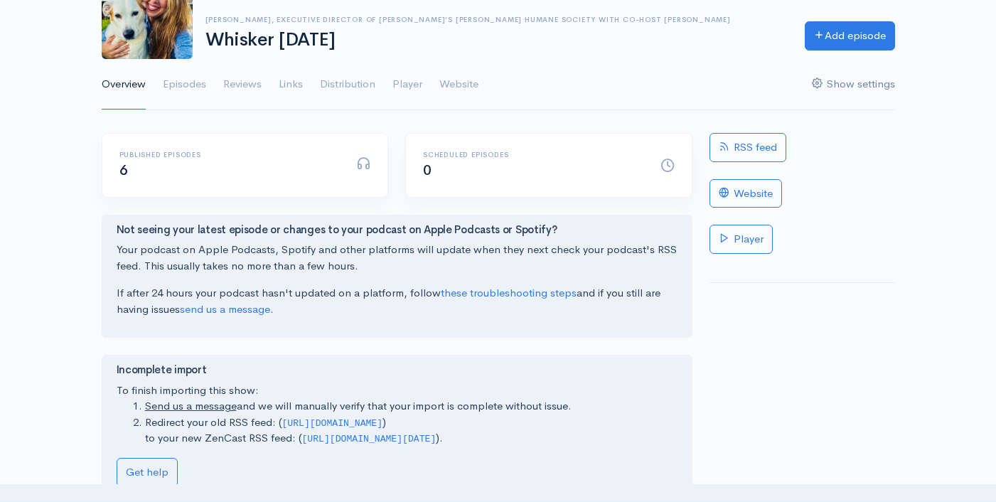  I want to click on div: To finish importing this show:, so click(397, 425).